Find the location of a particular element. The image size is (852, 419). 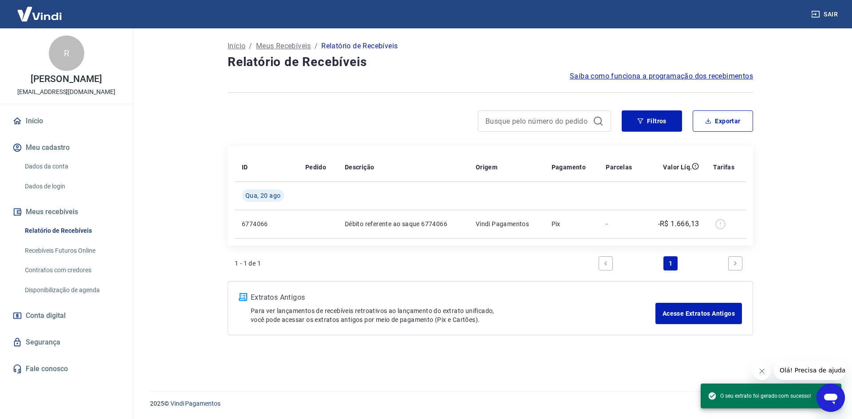

p: Para ver lançamentos de recebíveis retroativos ao lançamento do extrato unificado, você pode aces... is located at coordinates (453, 316).